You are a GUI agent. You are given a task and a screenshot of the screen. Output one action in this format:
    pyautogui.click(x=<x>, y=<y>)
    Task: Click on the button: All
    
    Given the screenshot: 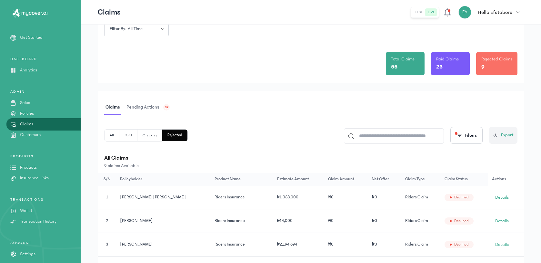 What is the action you would take?
    pyautogui.click(x=112, y=135)
    